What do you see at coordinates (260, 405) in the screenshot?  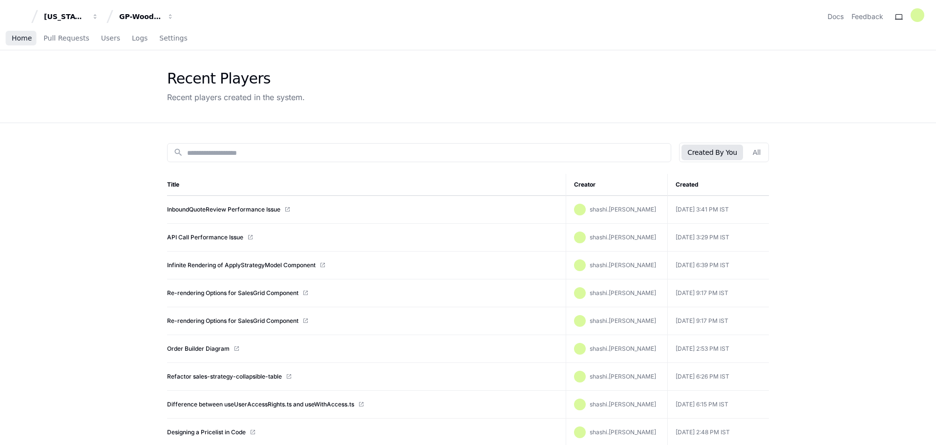 I see `a: Difference between useUserAccessRights.ts and useWithAccess.ts` at bounding box center [260, 405].